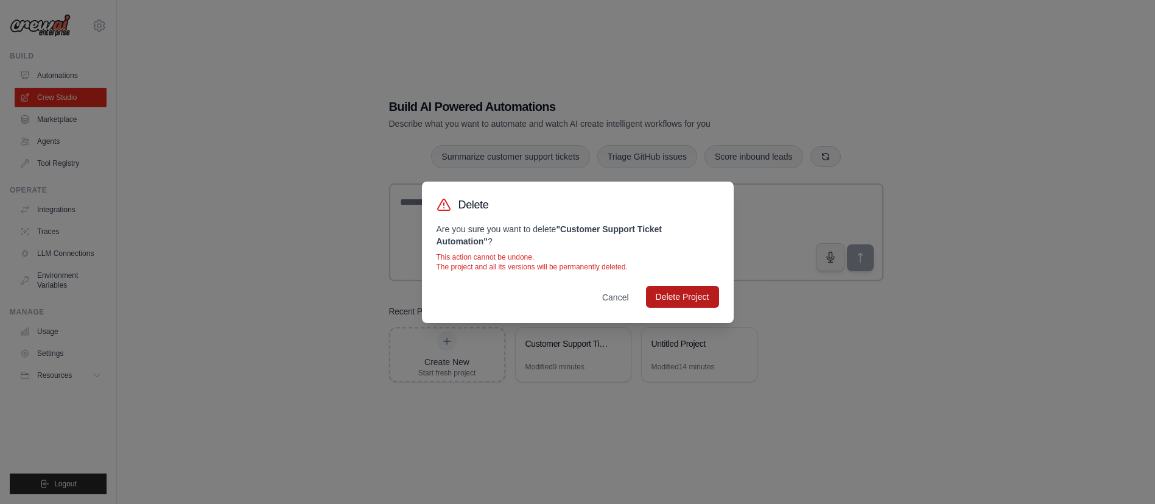  I want to click on button: Delete Project, so click(683, 297).